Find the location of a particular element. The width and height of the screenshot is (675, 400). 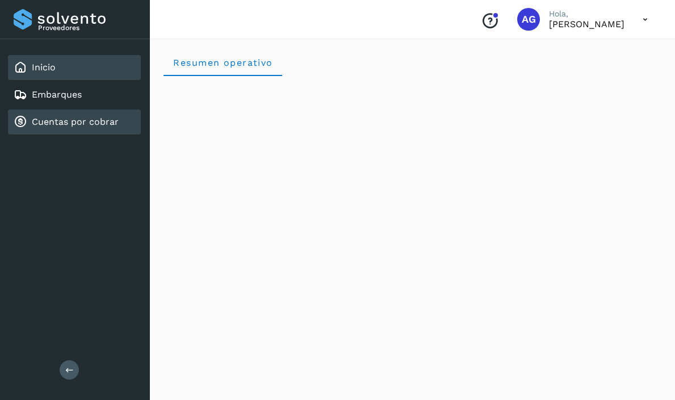

p: ANABEL GARCÍA ANAYA is located at coordinates (586, 24).